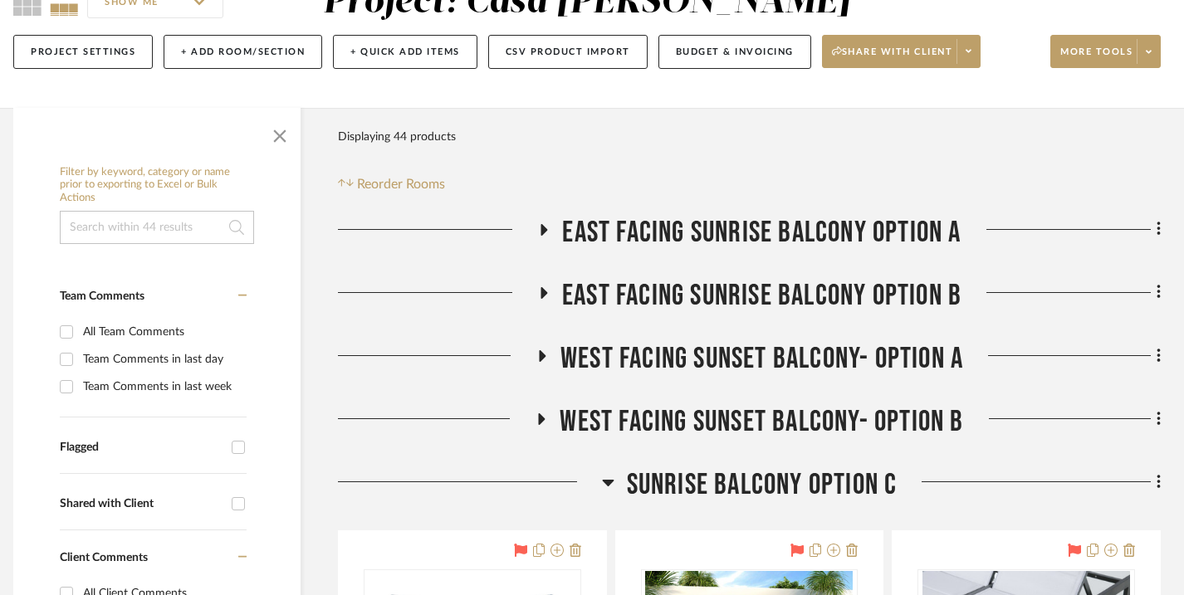 This screenshot has height=595, width=1184. What do you see at coordinates (157, 185) in the screenshot?
I see `h6: Filter by keyword, category or name prior to exporting to Excel or Bulk Actions` at bounding box center [157, 185].